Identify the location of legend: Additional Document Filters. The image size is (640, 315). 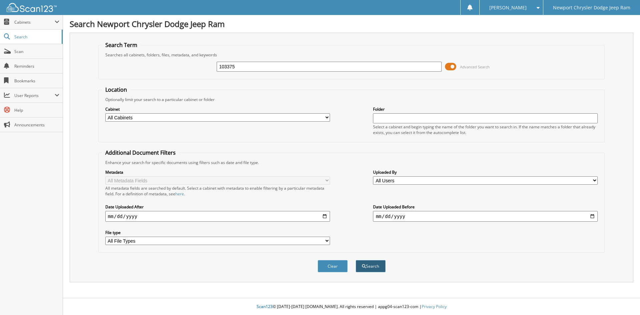
(140, 153).